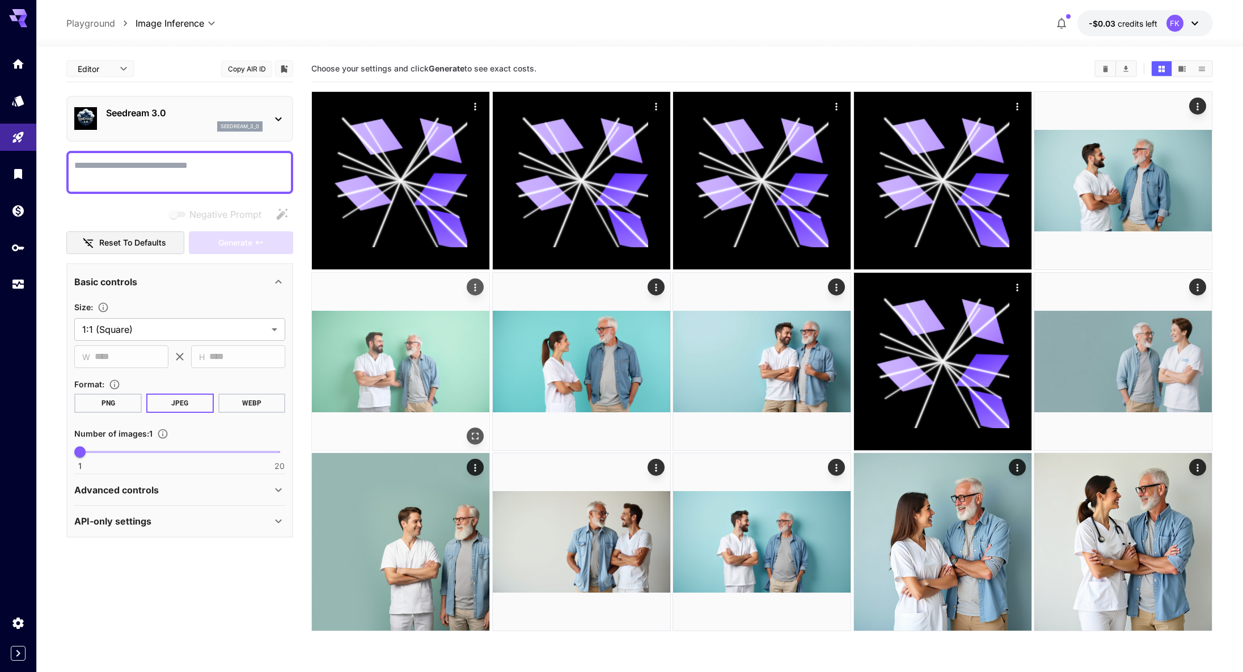 Image resolution: width=1243 pixels, height=672 pixels. What do you see at coordinates (476, 436) in the screenshot?
I see `div: Open in fullscreen` at bounding box center [476, 436].